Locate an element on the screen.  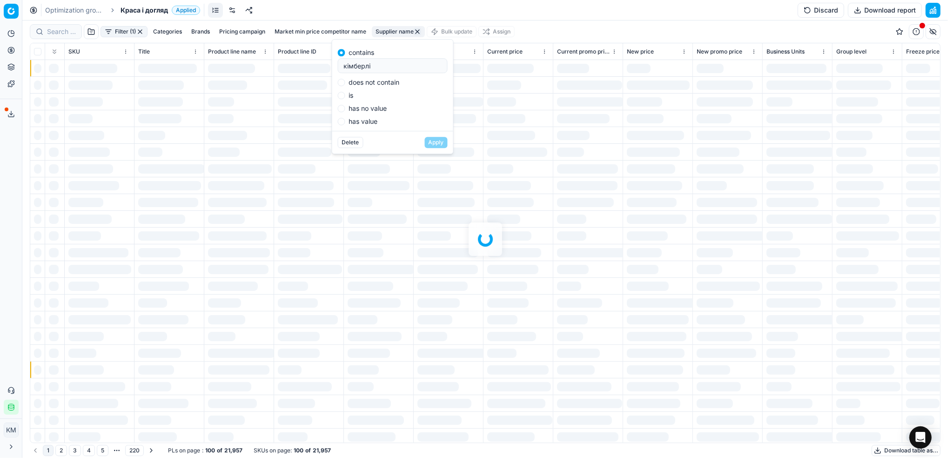
button: Delete is located at coordinates (350, 142).